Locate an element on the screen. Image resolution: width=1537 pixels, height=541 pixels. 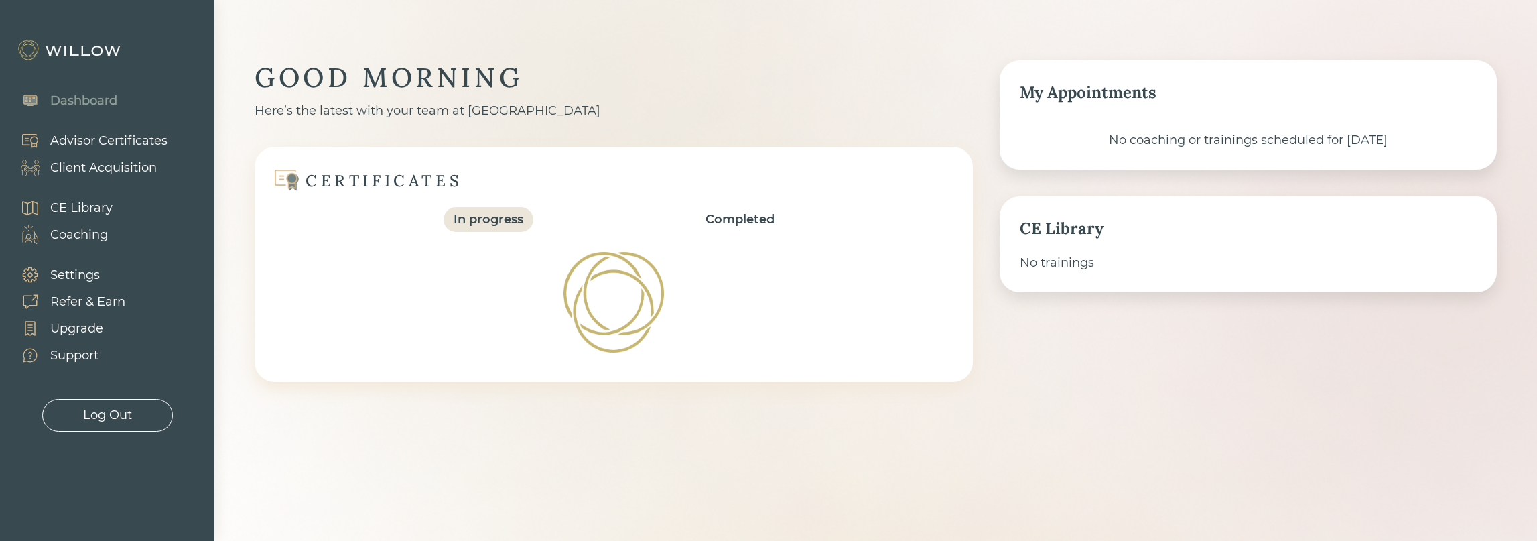
a: Coaching is located at coordinates (60, 234).